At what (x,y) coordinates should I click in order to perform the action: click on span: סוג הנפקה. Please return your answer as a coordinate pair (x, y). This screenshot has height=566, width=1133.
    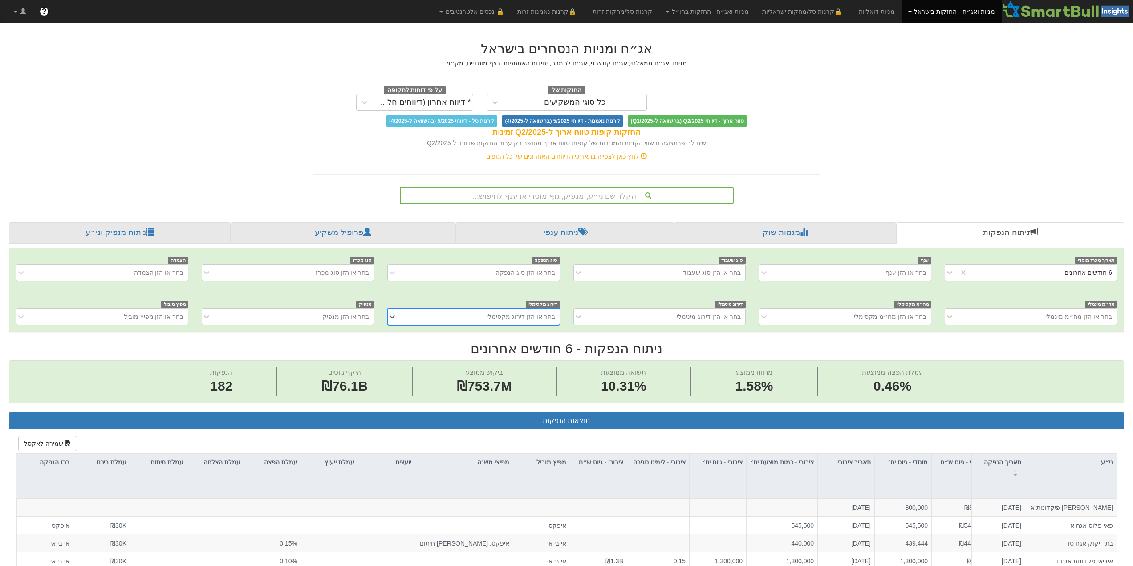
    Looking at the image, I should click on (546, 260).